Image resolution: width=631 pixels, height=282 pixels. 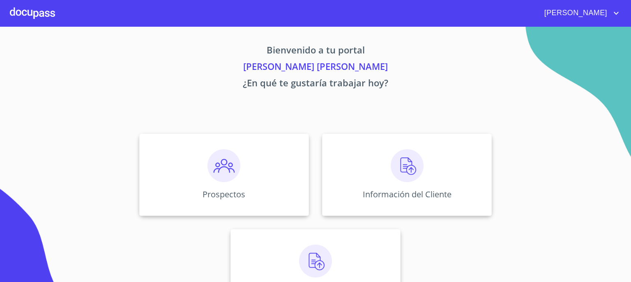 What do you see at coordinates (315, 51) in the screenshot?
I see `p: Bienvenido a tu portal` at bounding box center [315, 51].